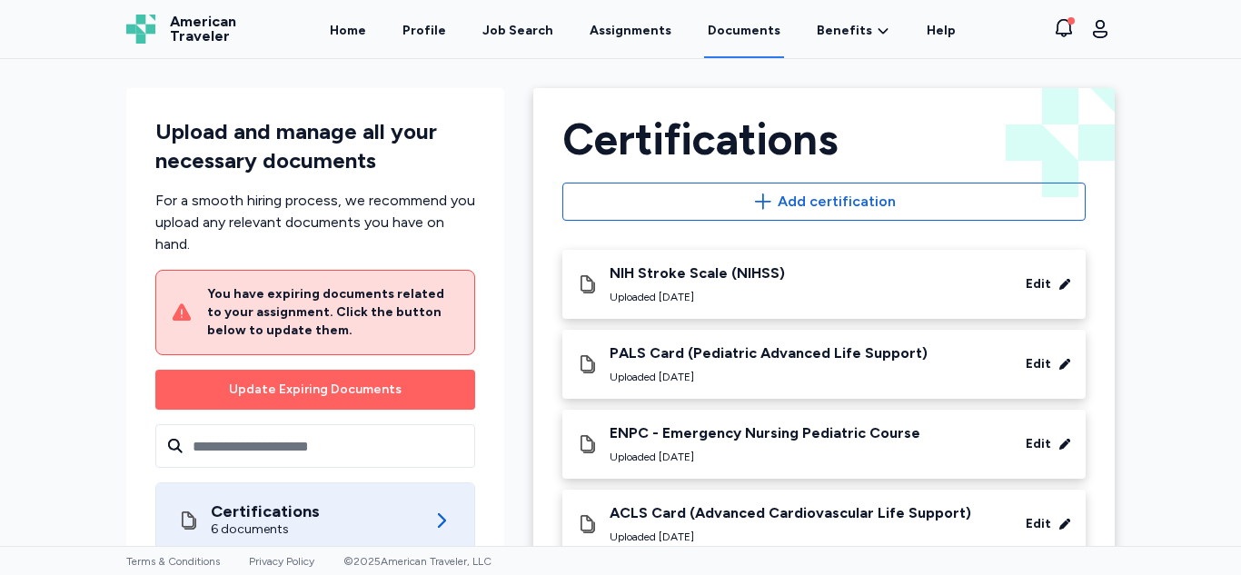 This screenshot has width=1241, height=575. I want to click on a: Benefits, so click(853, 31).